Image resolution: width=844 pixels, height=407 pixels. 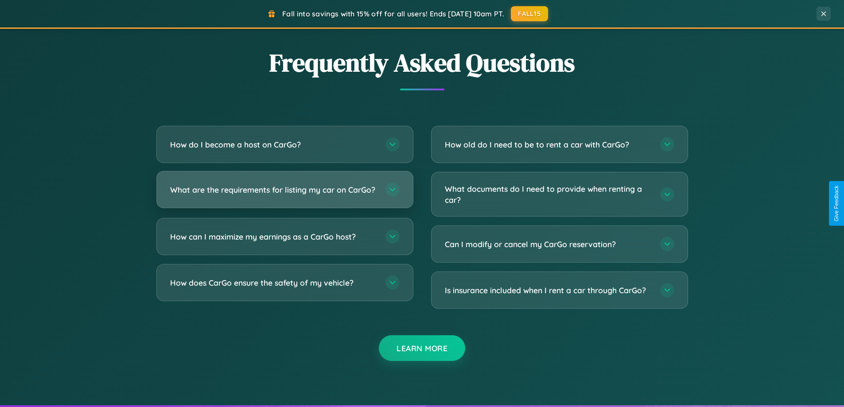 What do you see at coordinates (422, 62) in the screenshot?
I see `h2: Frequently Asked Questions` at bounding box center [422, 62].